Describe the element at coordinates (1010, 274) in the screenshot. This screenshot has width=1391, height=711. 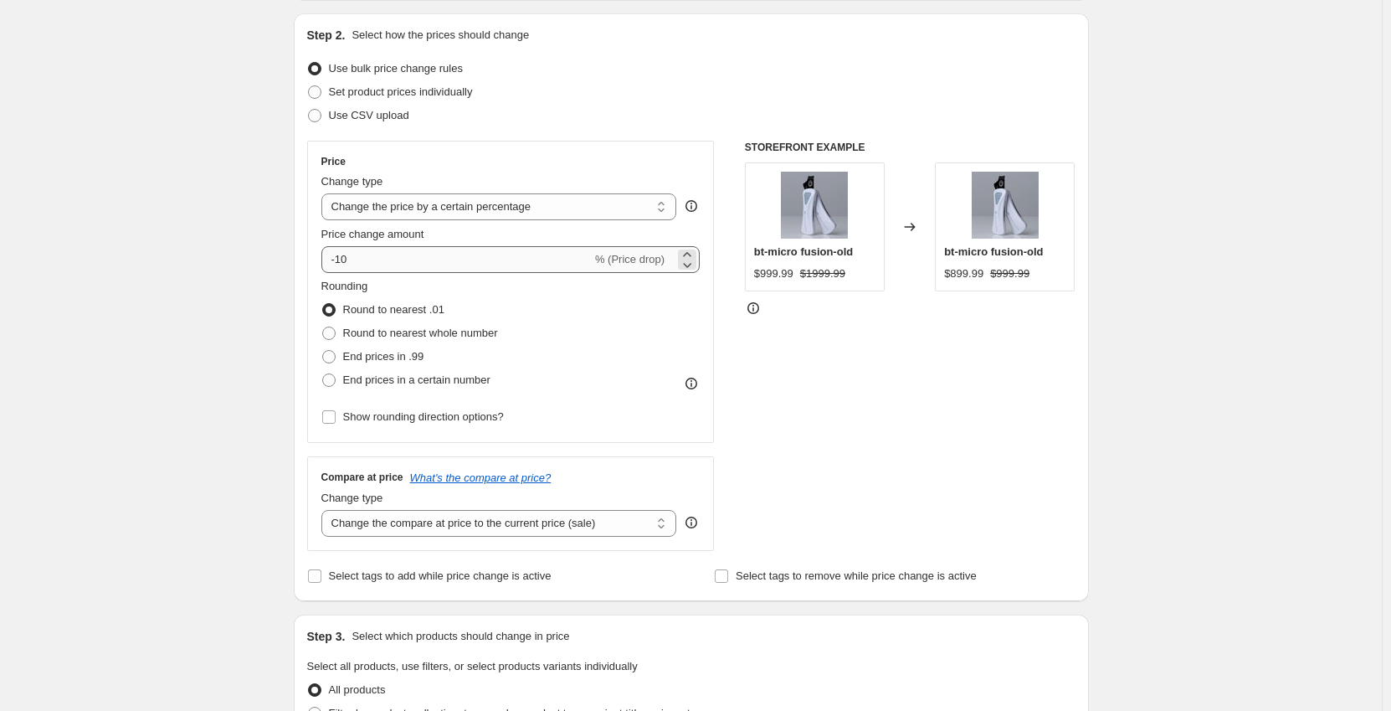
I see `strike: $999.99` at that location.